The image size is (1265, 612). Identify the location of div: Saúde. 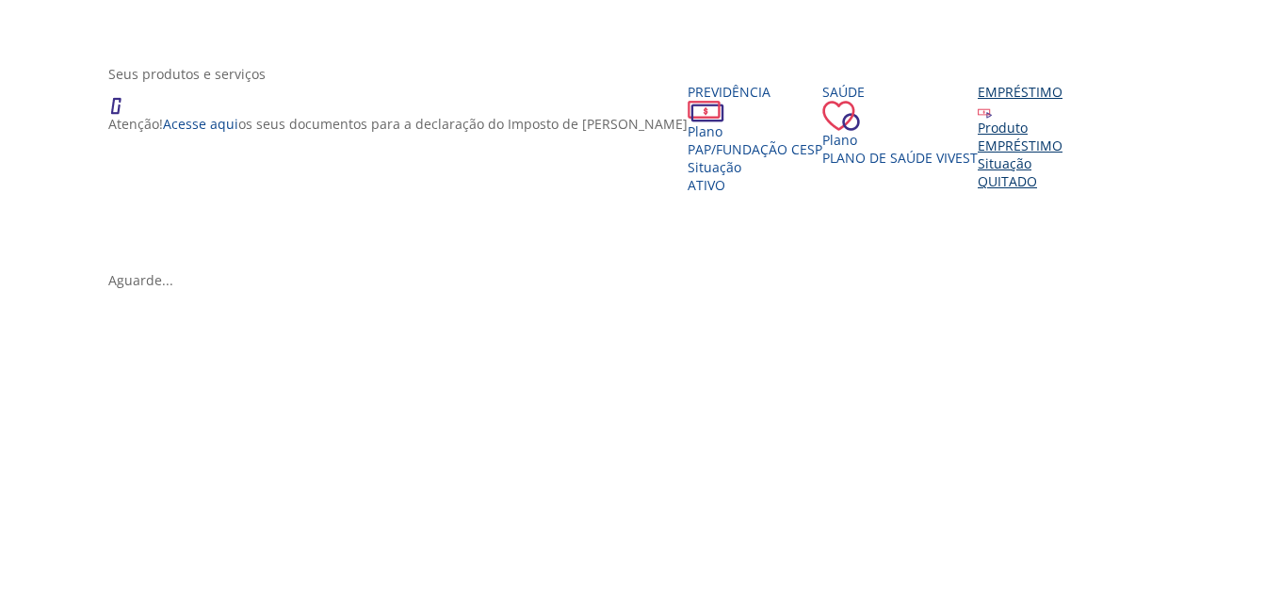
(899, 91).